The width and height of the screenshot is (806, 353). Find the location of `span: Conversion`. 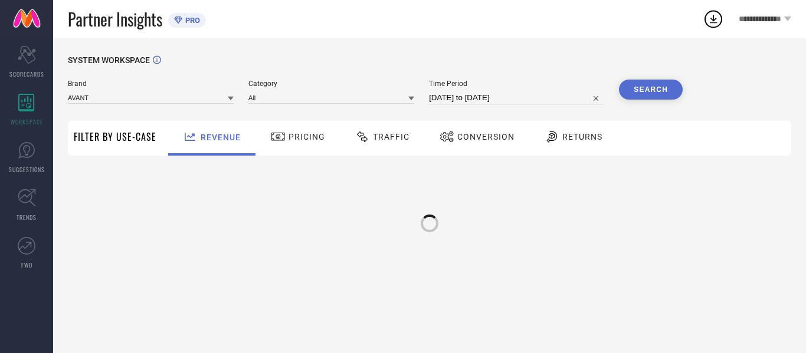

span: Conversion is located at coordinates (486, 137).